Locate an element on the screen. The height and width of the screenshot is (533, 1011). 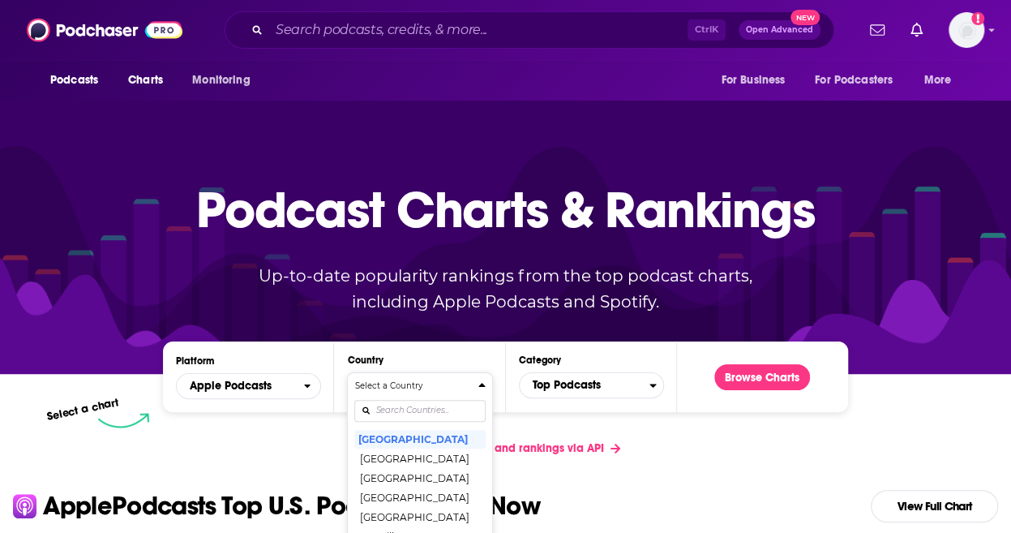
span: More is located at coordinates (938, 80).